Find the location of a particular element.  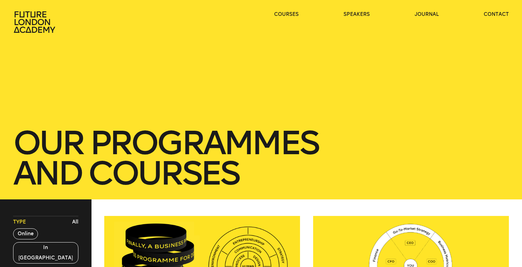

h1: our Programmes and courses is located at coordinates (261, 158).